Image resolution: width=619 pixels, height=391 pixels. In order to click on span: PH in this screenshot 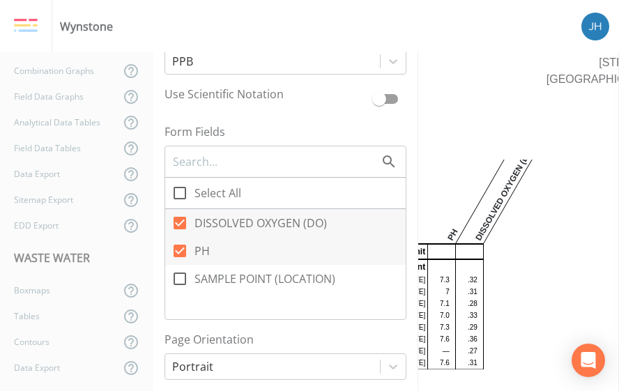, I will do `click(202, 251)`.